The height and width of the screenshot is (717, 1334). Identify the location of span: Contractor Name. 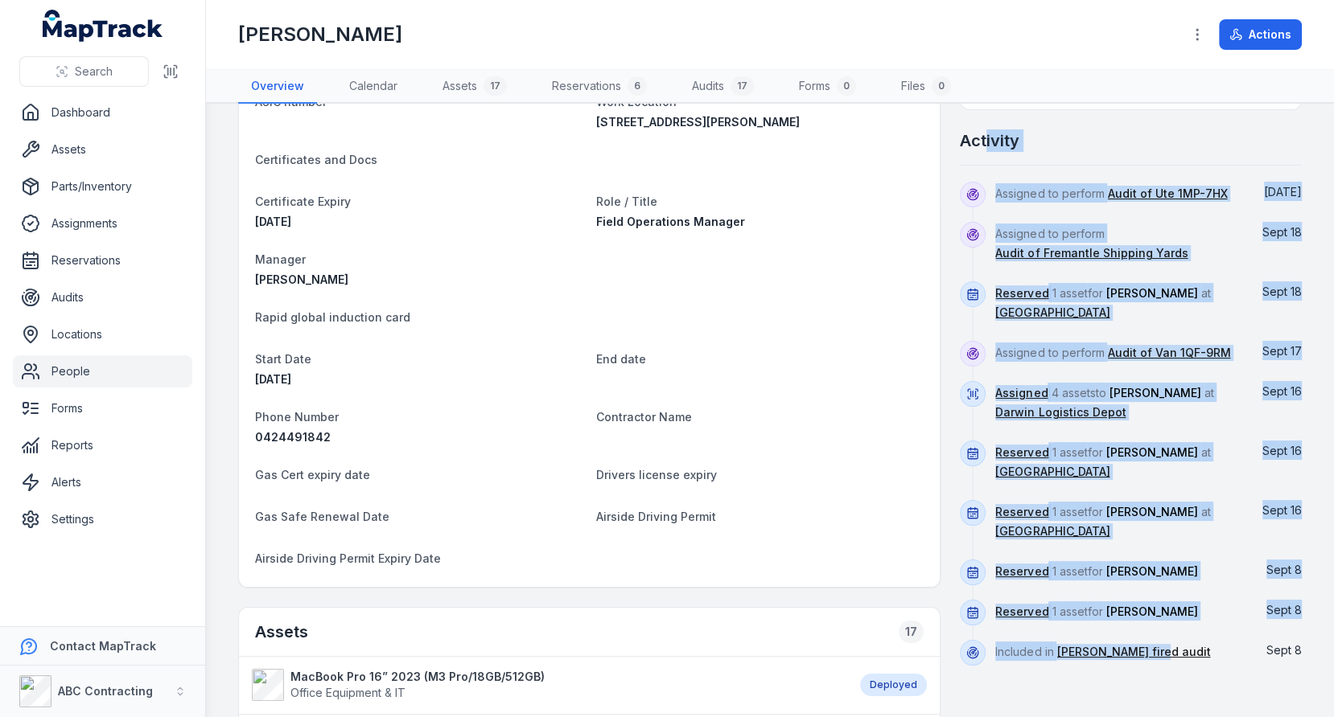
(643, 417).